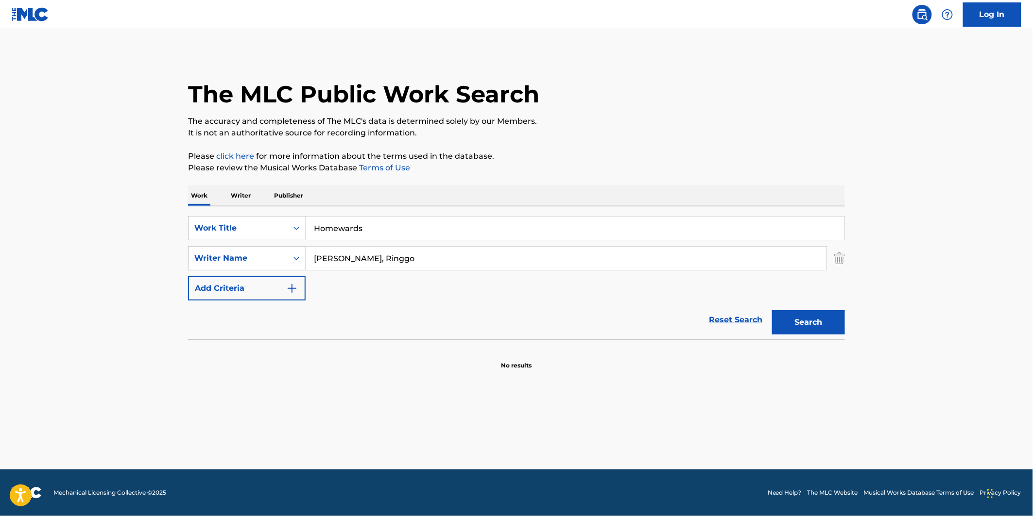 This screenshot has width=1033, height=516. Describe the element at coordinates (289, 196) in the screenshot. I see `p: Publisher` at that location.